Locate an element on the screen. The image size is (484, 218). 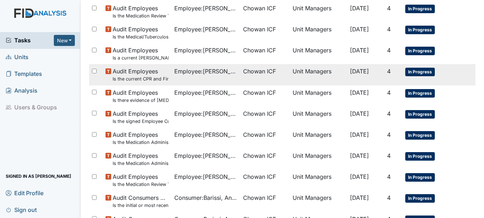
span: Consumer : Barissi, Angel is located at coordinates (206, 198).